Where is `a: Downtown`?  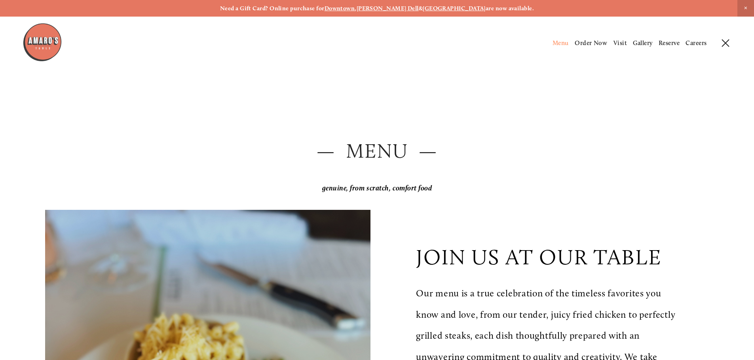 a: Downtown is located at coordinates (339, 8).